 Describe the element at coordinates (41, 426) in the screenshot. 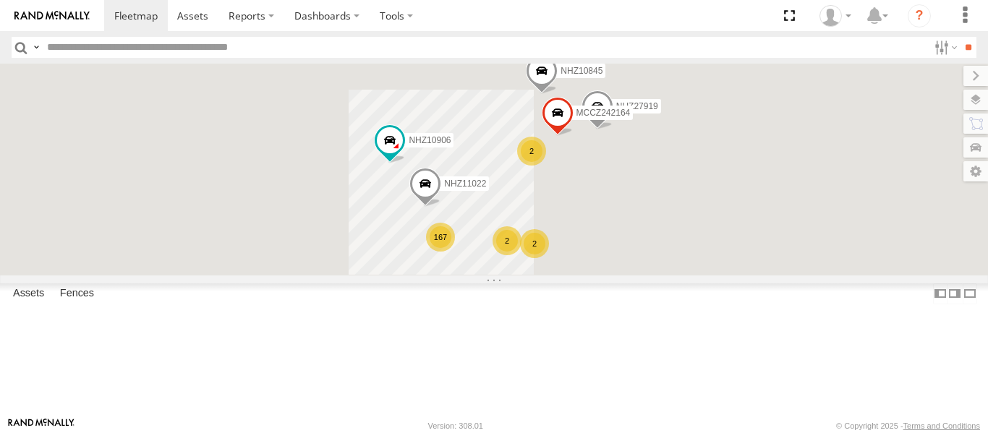

I see `a: Visit our Website` at that location.